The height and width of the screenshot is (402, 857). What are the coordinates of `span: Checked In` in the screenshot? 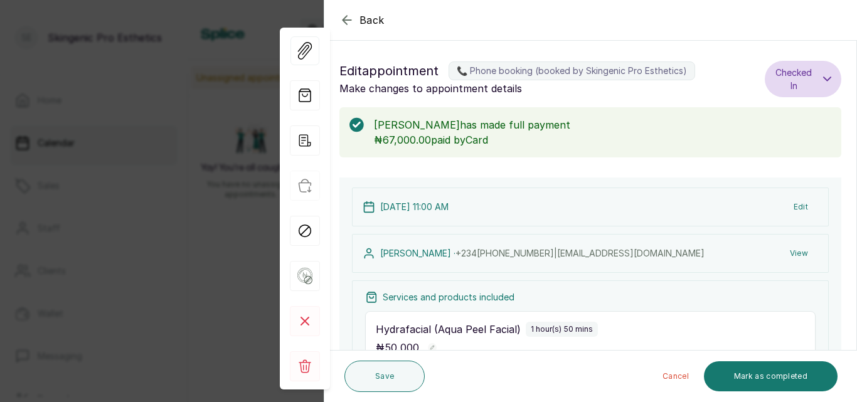 It's located at (794, 79).